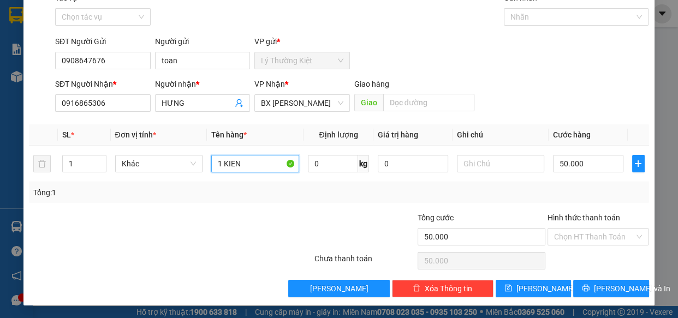 This screenshot has height=318, width=678. What do you see at coordinates (508, 289) in the screenshot?
I see `span: save` at bounding box center [508, 289].